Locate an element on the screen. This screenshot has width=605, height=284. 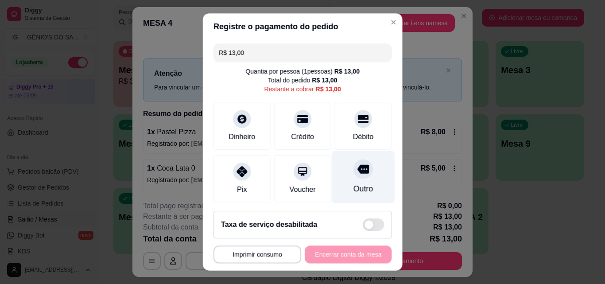
button: Imprimir consumo is located at coordinates (257, 254).